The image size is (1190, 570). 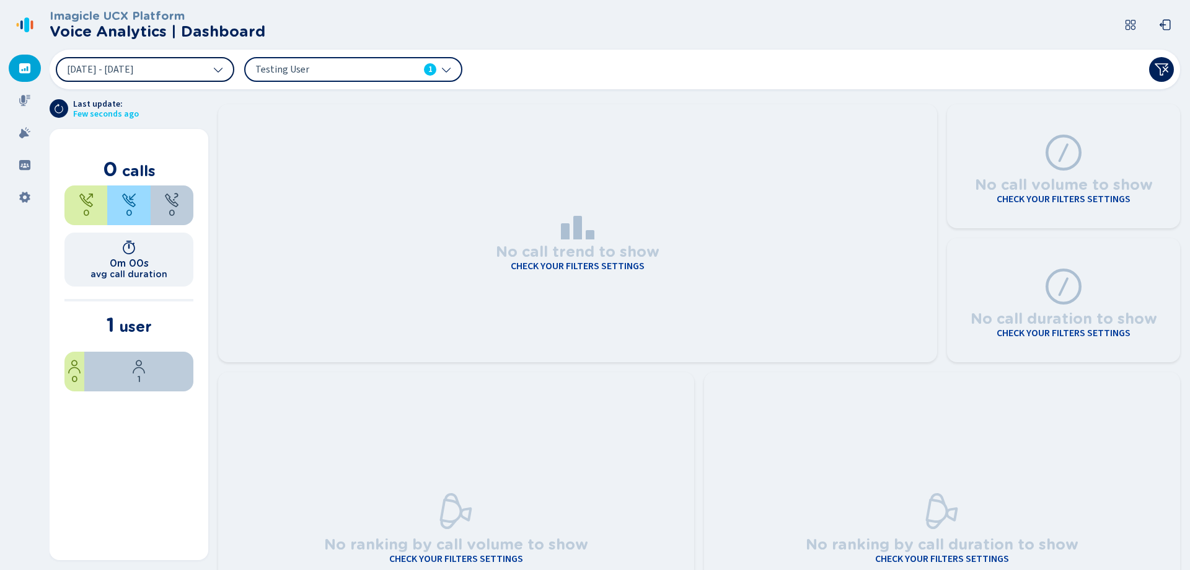 I want to click on h2: Voice Analytics | Dashboard, so click(x=157, y=32).